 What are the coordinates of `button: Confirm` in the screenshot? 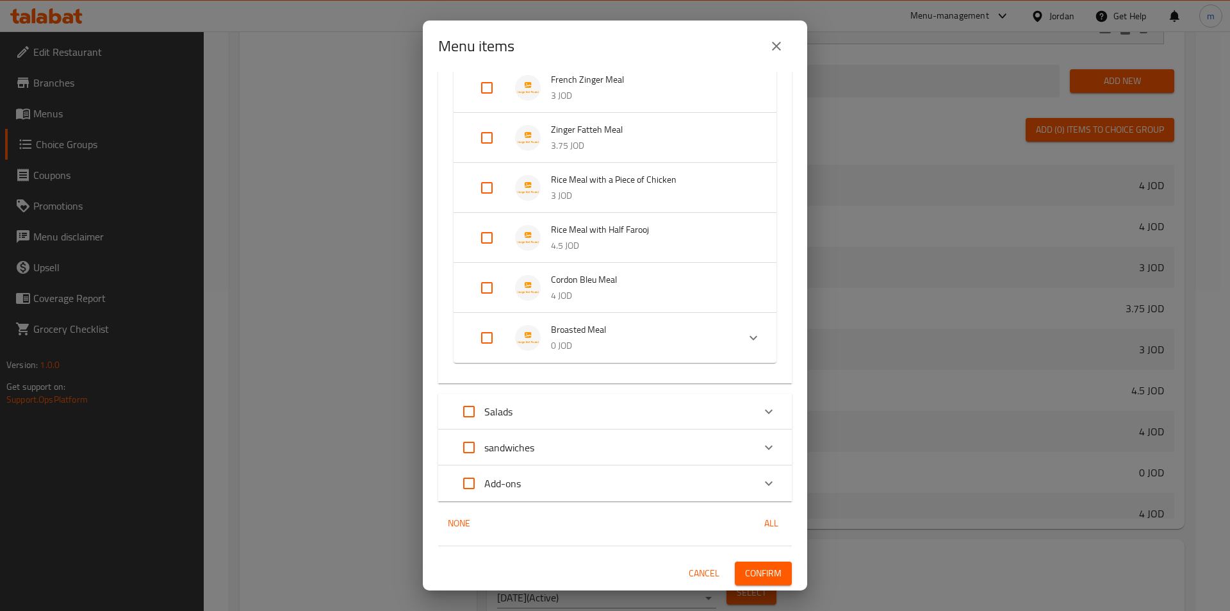 It's located at (763, 573).